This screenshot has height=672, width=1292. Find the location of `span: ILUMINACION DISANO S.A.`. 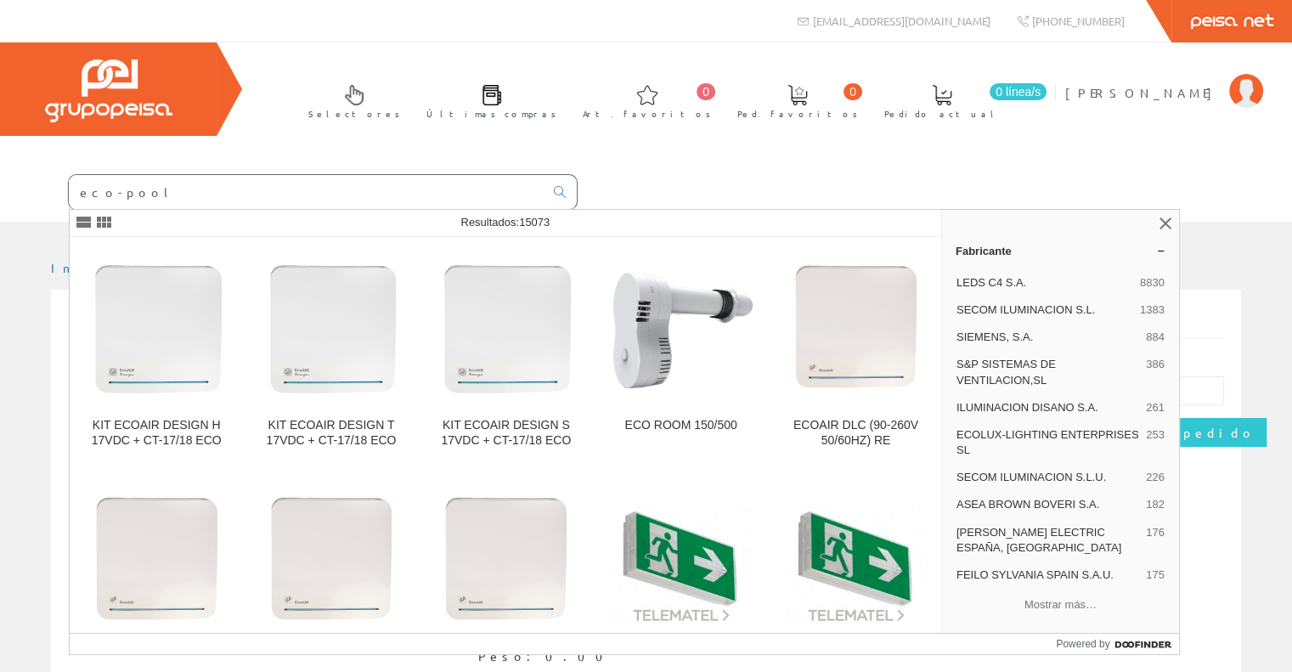

span: ILUMINACION DISANO S.A. is located at coordinates (1047, 408).